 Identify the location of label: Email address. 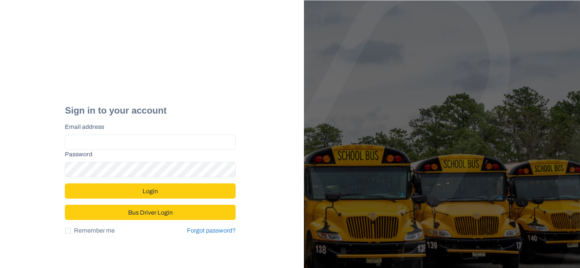
(148, 127).